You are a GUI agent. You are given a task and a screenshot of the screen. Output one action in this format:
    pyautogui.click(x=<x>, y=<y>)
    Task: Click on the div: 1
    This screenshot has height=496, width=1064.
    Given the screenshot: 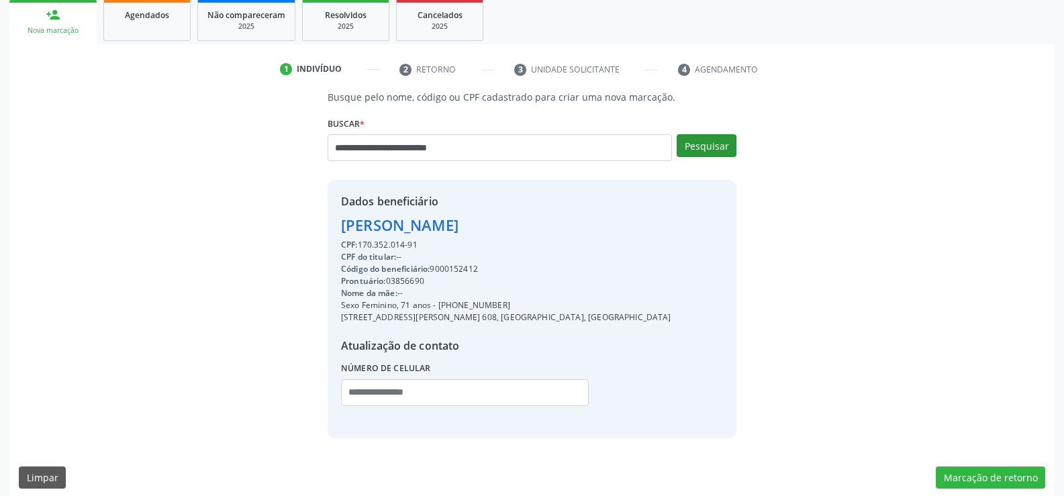 What is the action you would take?
    pyautogui.click(x=286, y=69)
    